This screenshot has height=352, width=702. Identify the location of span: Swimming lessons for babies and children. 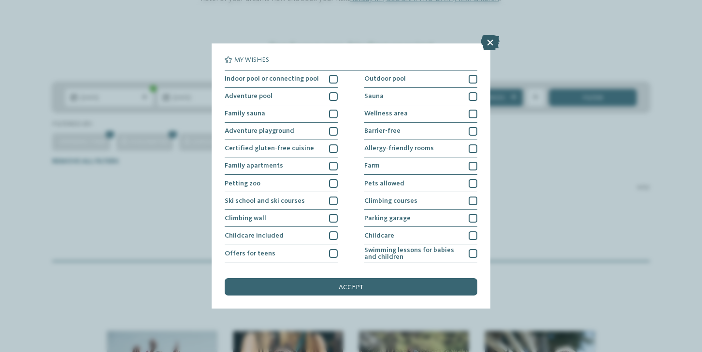
(413, 254).